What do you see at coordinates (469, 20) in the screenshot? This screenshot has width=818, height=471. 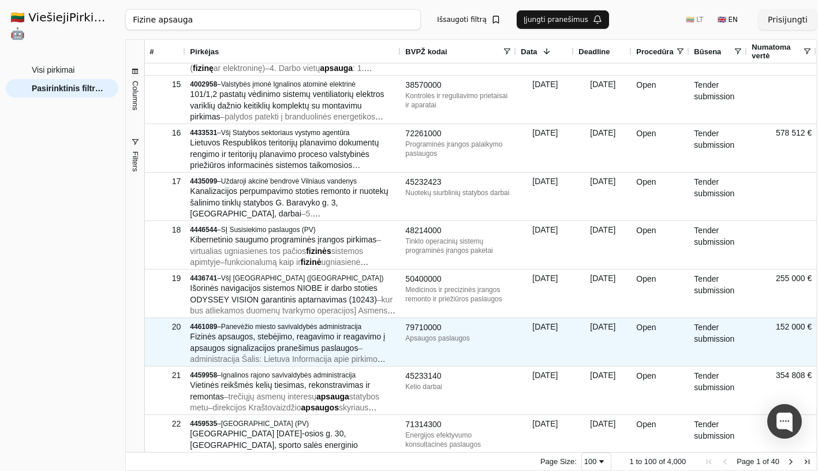 I see `button: Išsaugoti filtrą` at bounding box center [469, 20].